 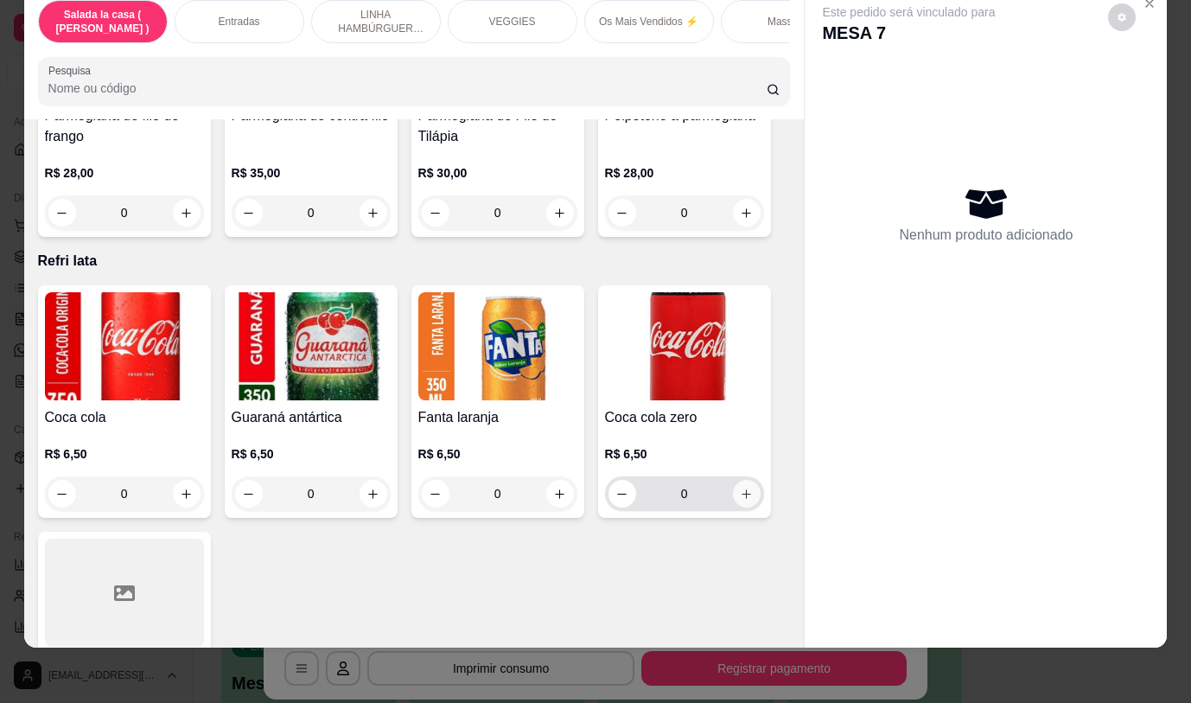 What do you see at coordinates (376, 22) in the screenshot?
I see `p: LINHA HAMBÚRGUER ANGUS` at bounding box center [376, 22].